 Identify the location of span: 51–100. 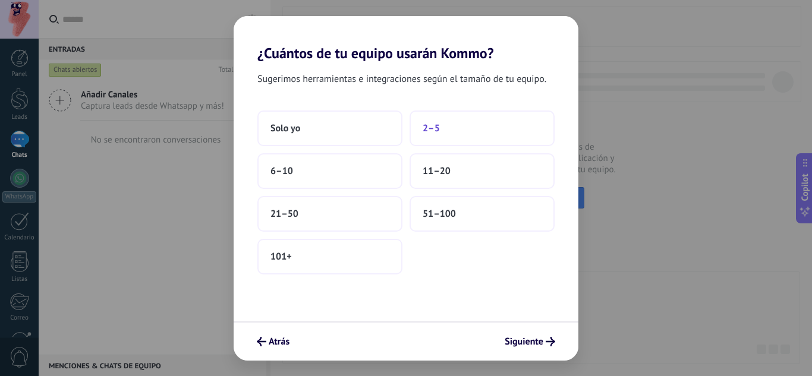
(439, 214).